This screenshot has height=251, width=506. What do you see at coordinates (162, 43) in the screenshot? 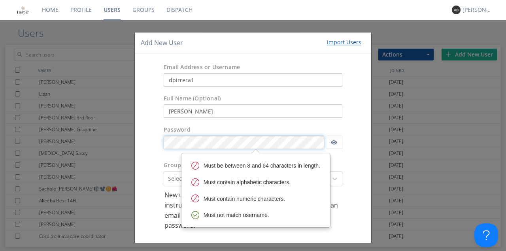
I see `h4: Add New User` at bounding box center [162, 43].